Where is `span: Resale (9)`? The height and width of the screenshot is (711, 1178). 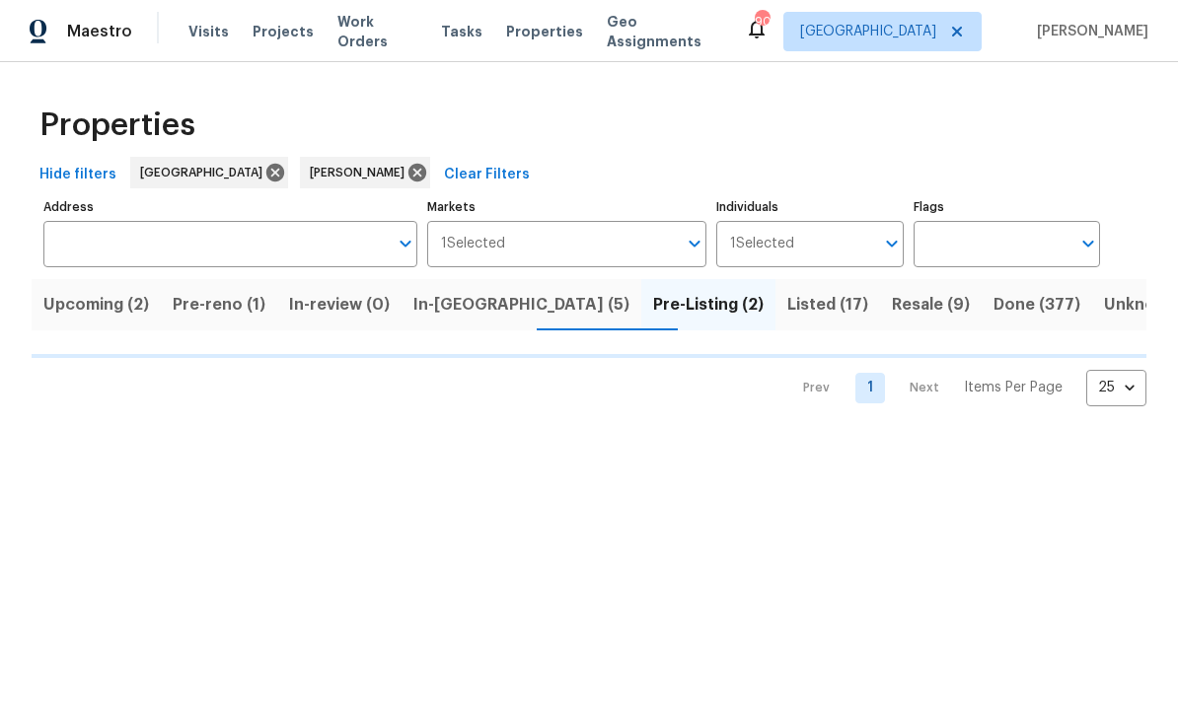 span: Resale (9) is located at coordinates (930, 305).